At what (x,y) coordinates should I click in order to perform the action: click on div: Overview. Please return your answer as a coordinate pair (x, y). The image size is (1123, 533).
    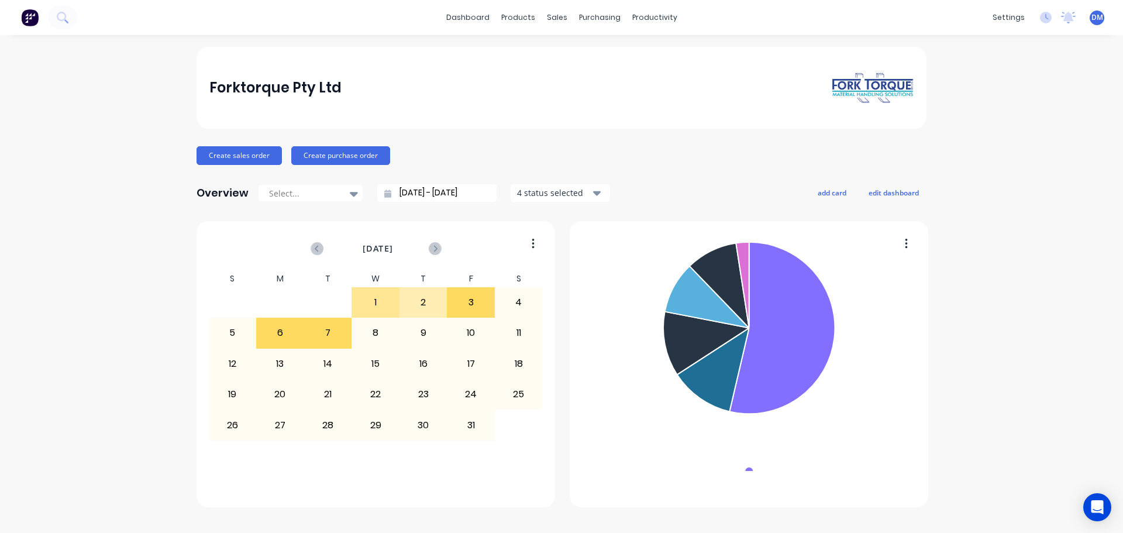
    Looking at the image, I should click on (222, 193).